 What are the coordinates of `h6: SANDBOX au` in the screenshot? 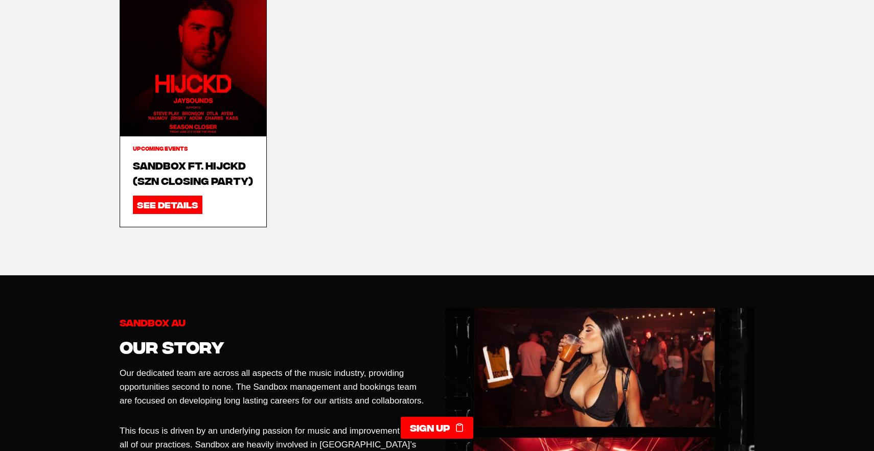 It's located at (274, 322).